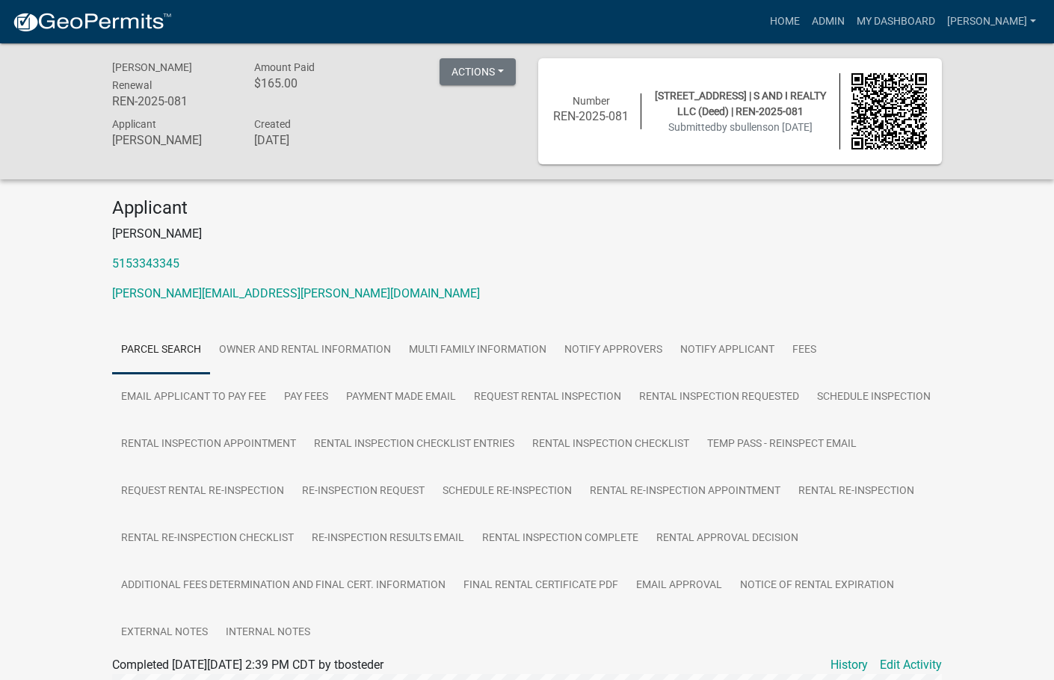 The width and height of the screenshot is (1054, 680). Describe the element at coordinates (895, 22) in the screenshot. I see `a: My Dashboard` at that location.